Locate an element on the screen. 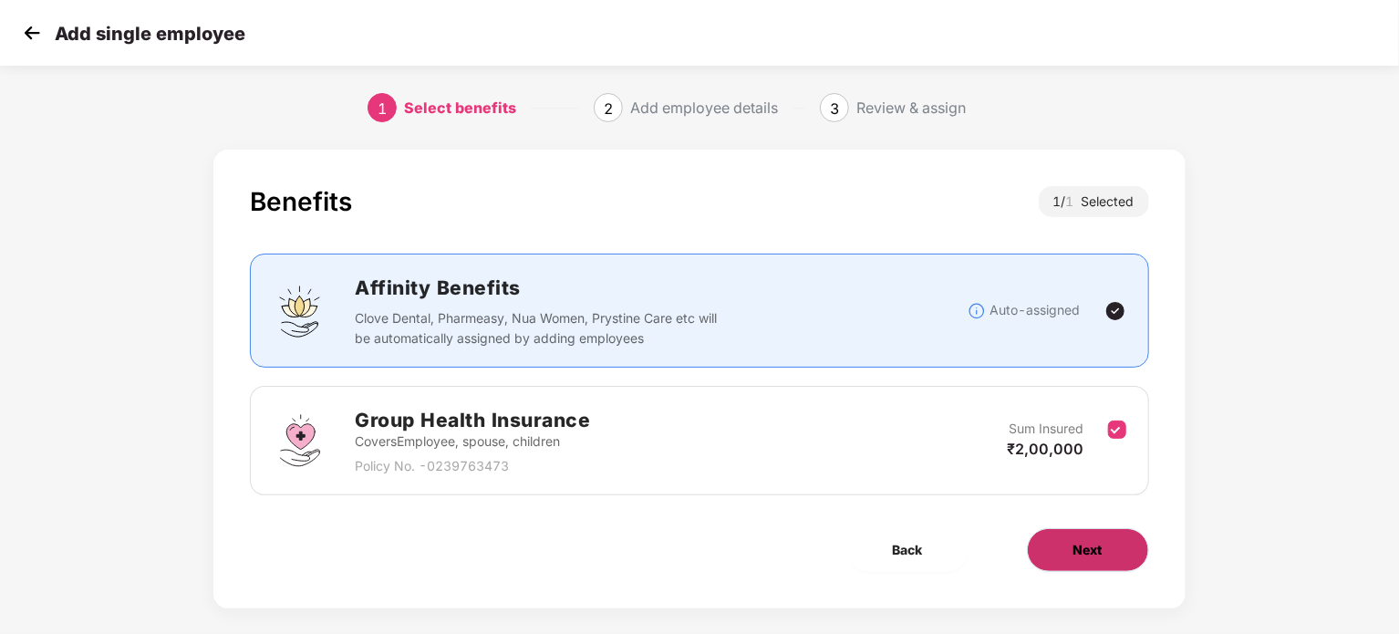  span: Next is located at coordinates (1088, 550).